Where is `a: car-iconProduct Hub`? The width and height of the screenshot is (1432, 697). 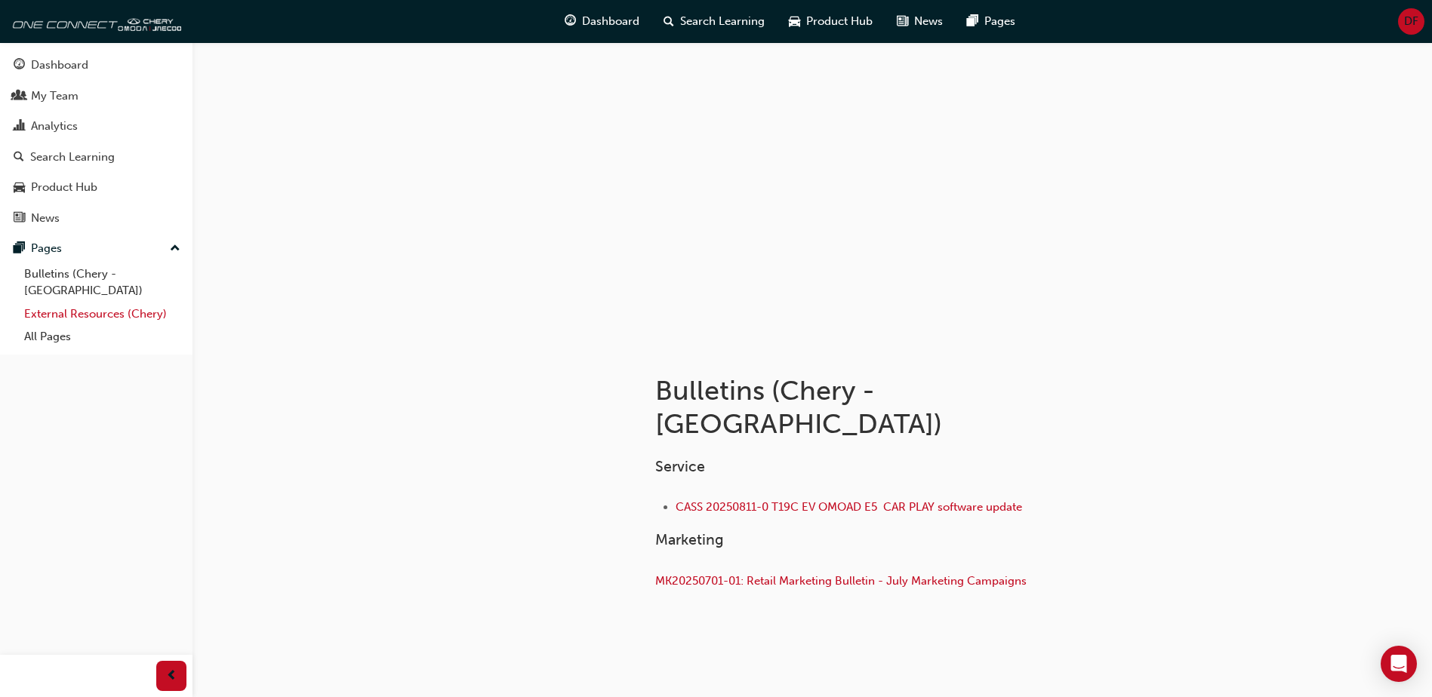
a: car-iconProduct Hub is located at coordinates (830, 21).